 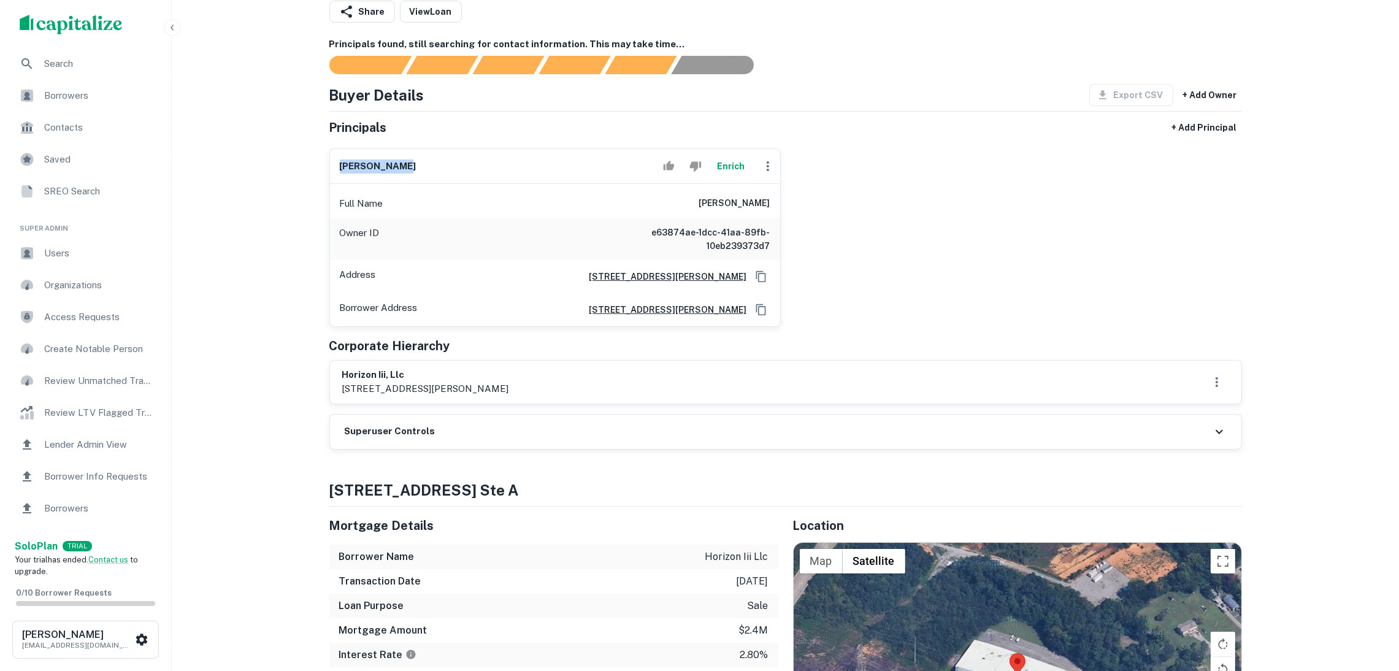 I want to click on span: Users, so click(x=99, y=253).